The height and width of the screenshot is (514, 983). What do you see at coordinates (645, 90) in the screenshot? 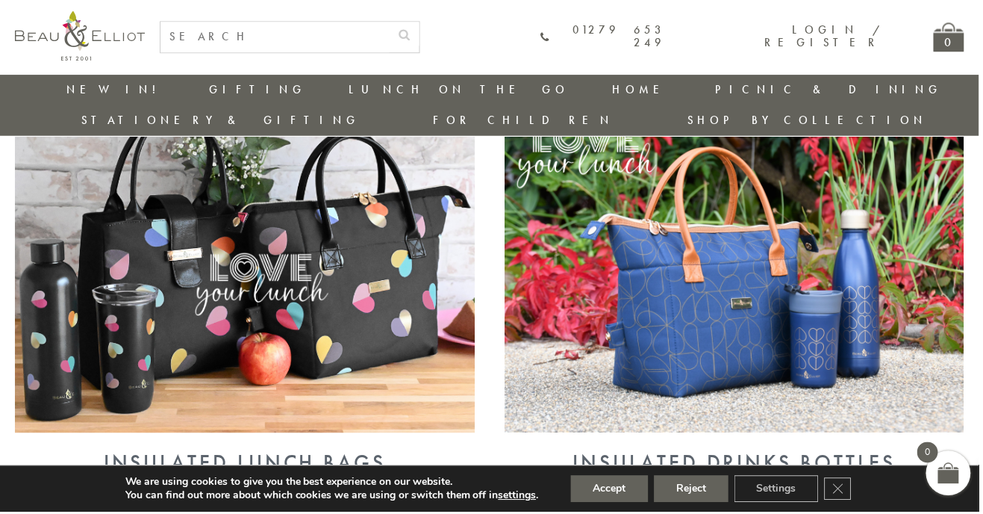
I see `a: Home` at bounding box center [645, 90].